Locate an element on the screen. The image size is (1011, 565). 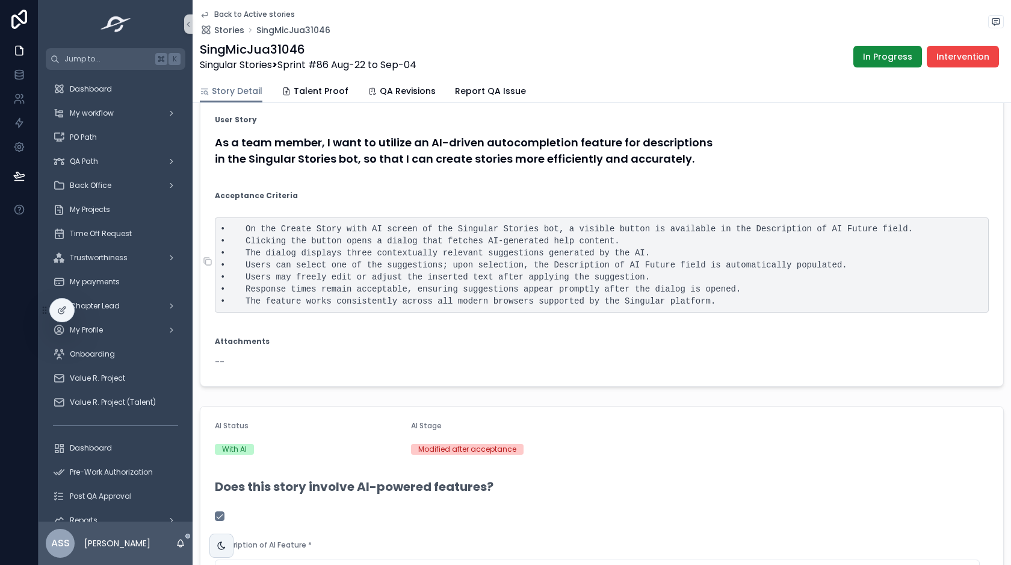
a: Pre-Work Authorization is located at coordinates (116, 472).